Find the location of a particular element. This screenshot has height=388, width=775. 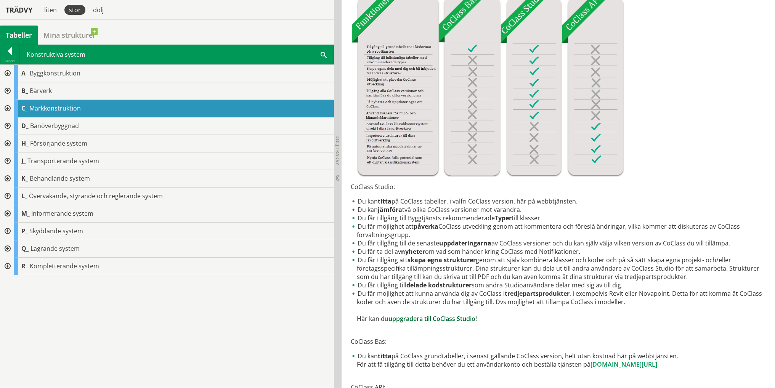

span: L_ is located at coordinates (24, 196).